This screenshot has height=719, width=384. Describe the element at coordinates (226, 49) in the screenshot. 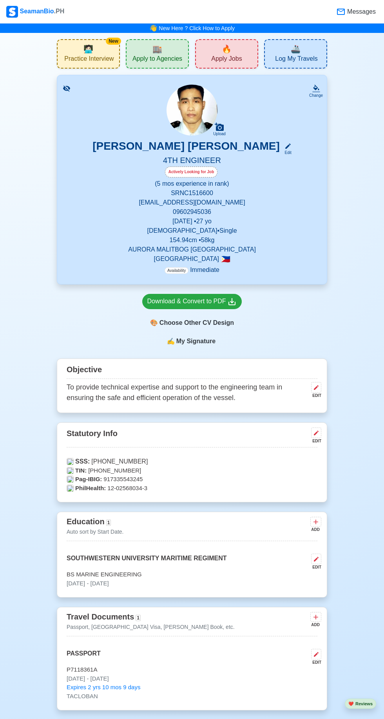

I see `span: new` at that location.